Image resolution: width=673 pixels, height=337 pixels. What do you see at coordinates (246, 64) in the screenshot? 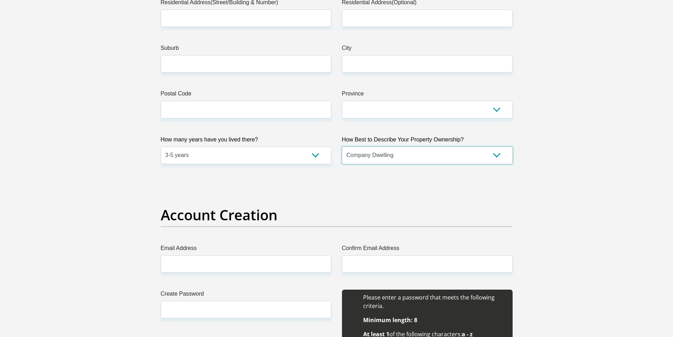
I see `input: Suburb` at bounding box center [246, 64].